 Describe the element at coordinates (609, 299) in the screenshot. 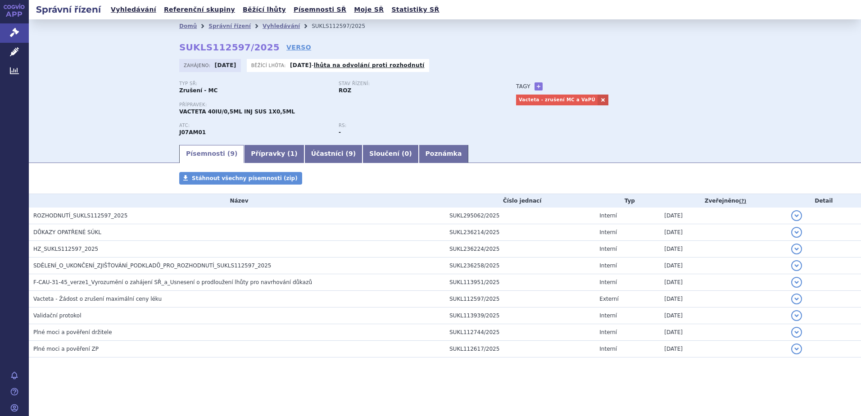

I see `span: Externí` at that location.